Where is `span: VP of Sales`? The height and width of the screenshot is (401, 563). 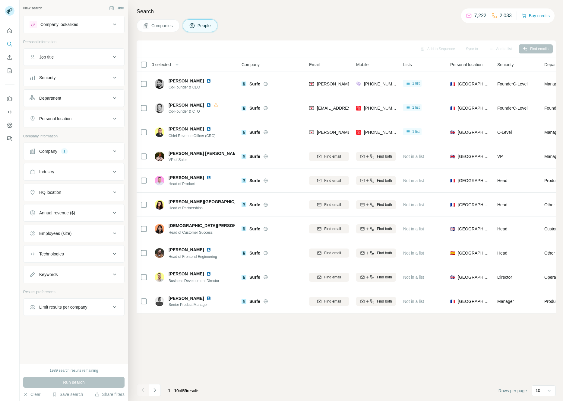
span: VP of Sales is located at coordinates (202, 160).